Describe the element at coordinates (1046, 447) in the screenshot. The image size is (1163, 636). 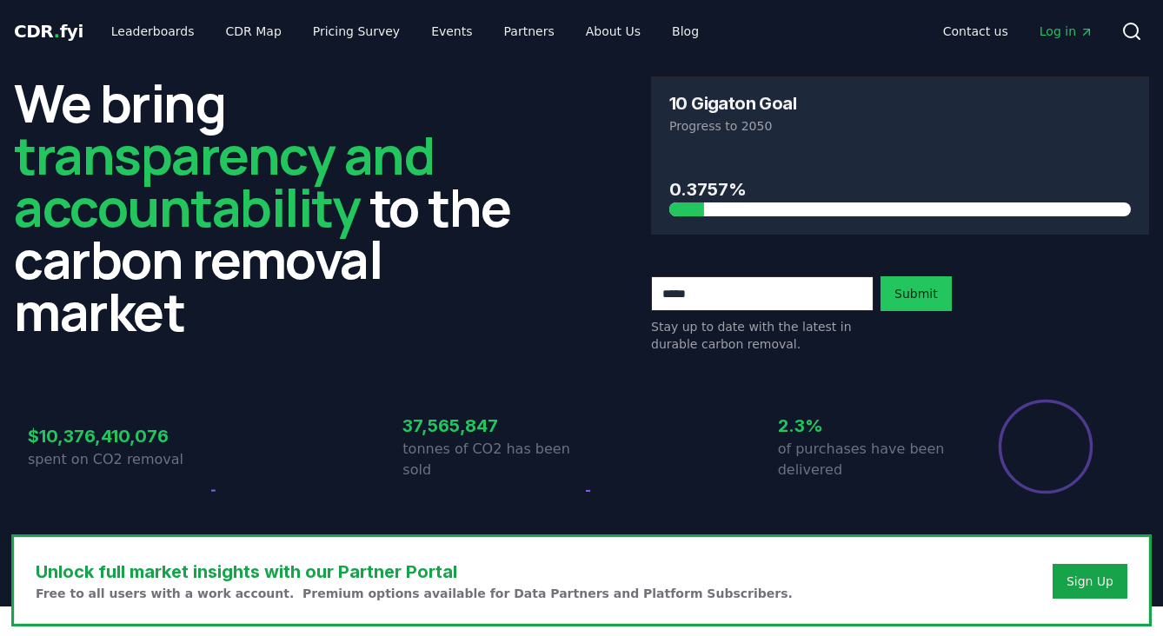
I see `div: Percentage of sales delivered` at that location.